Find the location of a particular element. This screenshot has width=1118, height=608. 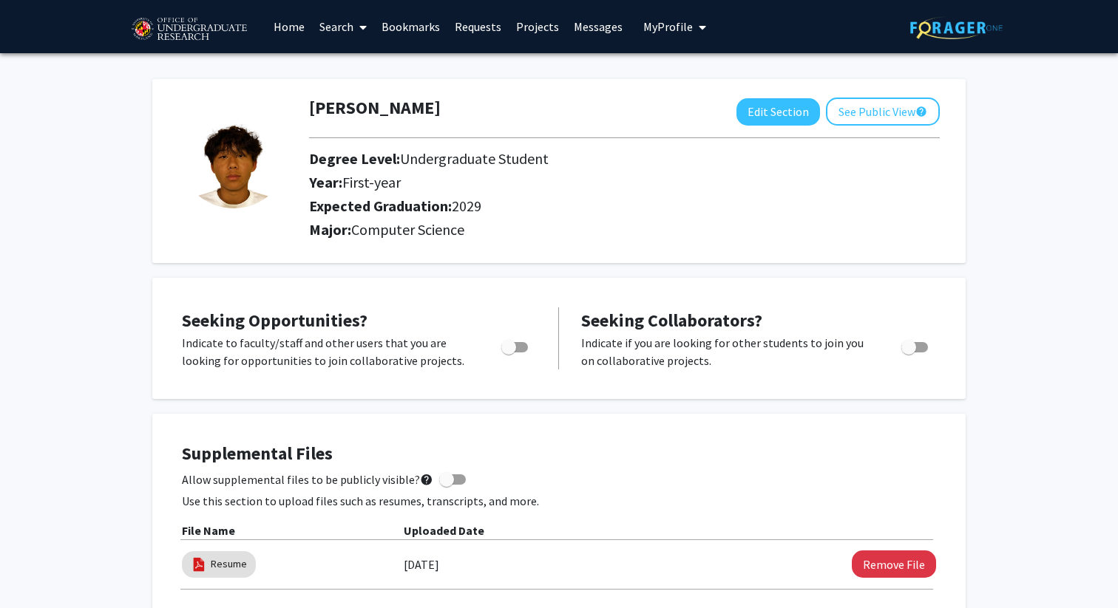

p: Indicate to faculty/staff and other users that you are looking for opportunities to join collabor... is located at coordinates (328, 352).